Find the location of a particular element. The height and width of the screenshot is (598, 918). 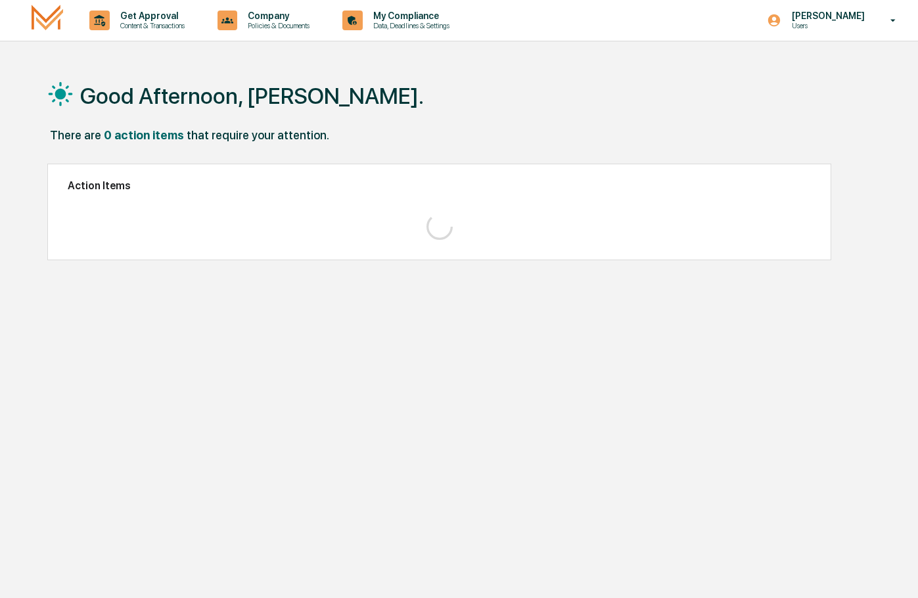

p: Policies & Documents is located at coordinates (277, 26).